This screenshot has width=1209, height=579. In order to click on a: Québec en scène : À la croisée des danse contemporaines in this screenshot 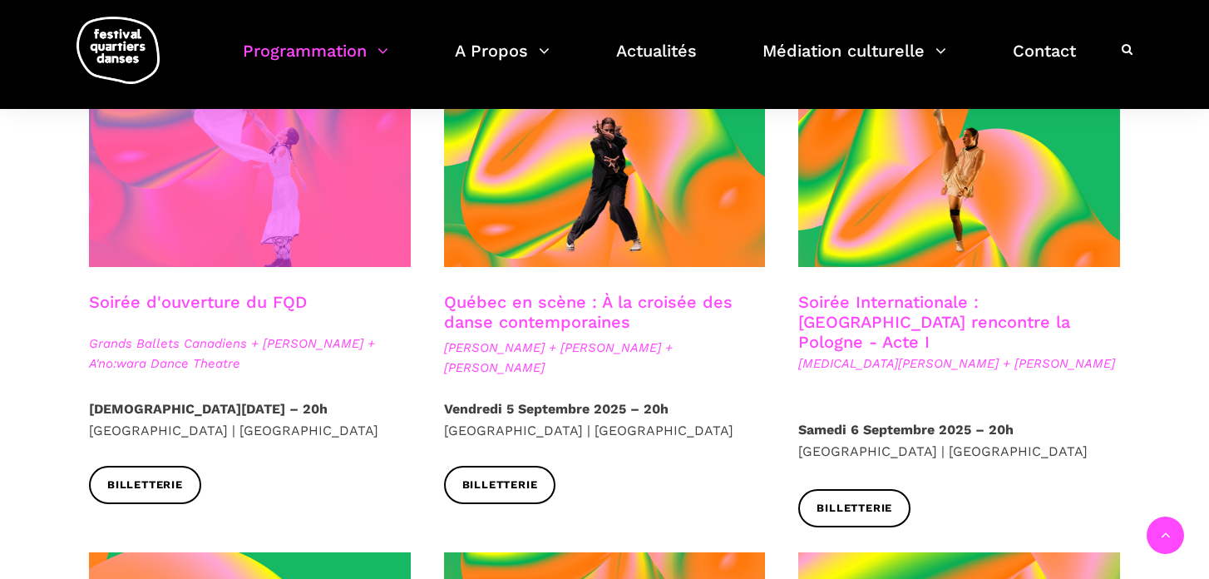, I will do `click(588, 312)`.